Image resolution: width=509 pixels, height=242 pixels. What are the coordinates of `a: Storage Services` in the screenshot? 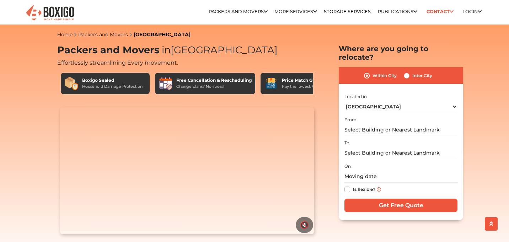 It's located at (347, 11).